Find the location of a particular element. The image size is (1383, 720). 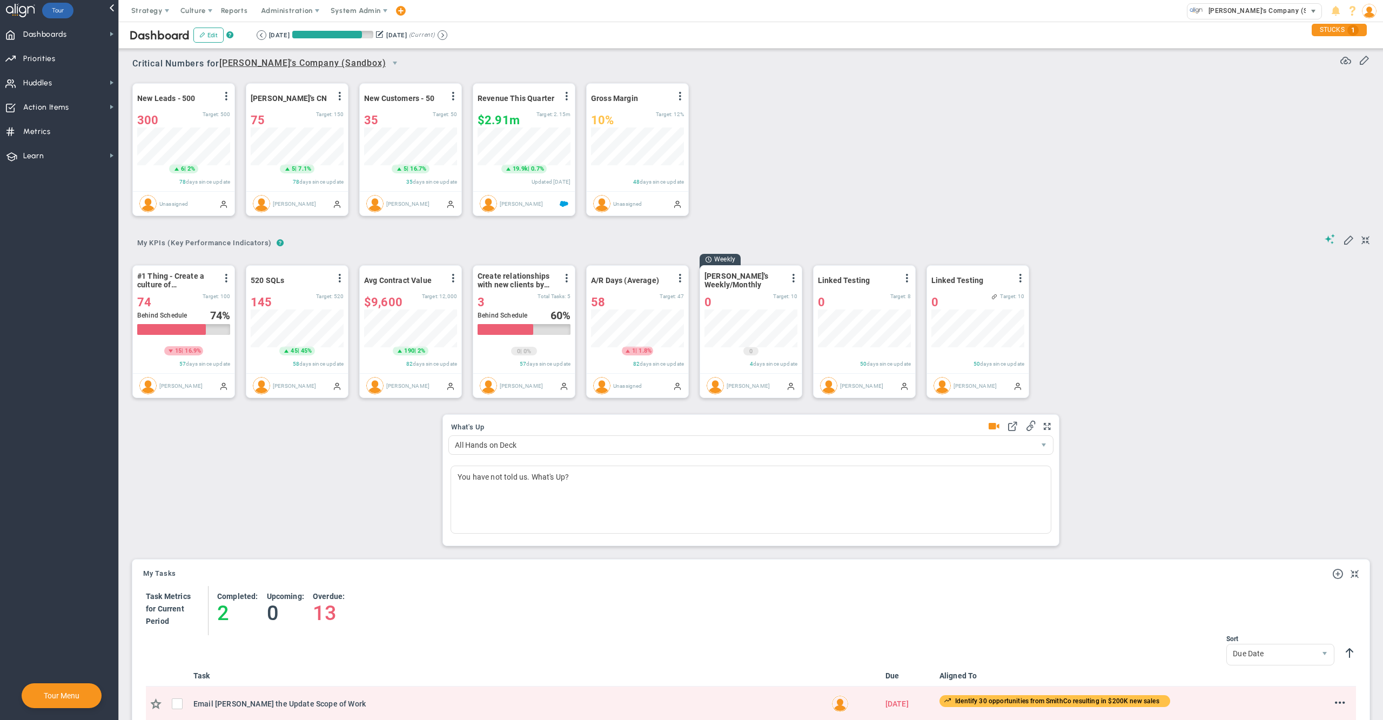

img: Tom Johnson is located at coordinates (488, 204).